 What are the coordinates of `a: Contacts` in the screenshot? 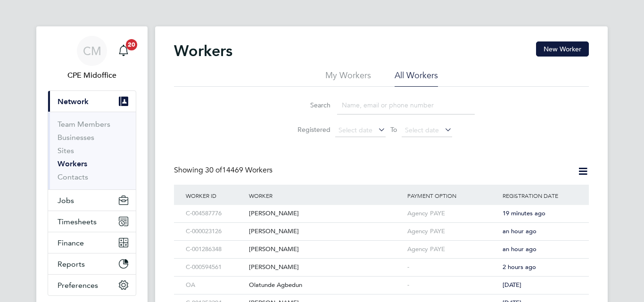 It's located at (73, 177).